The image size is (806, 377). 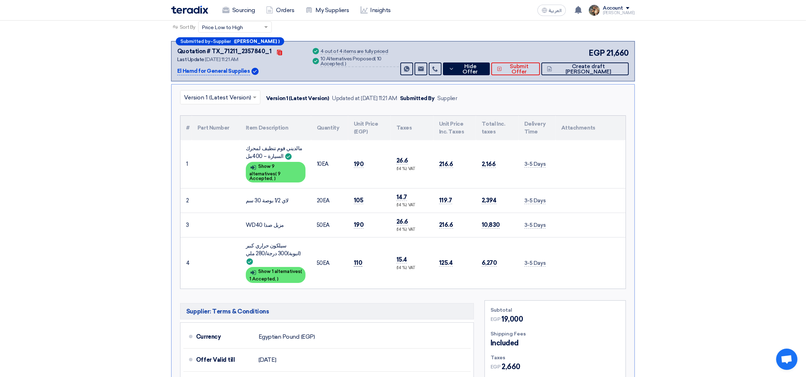 I want to click on div: Shipping Fees, so click(x=555, y=334).